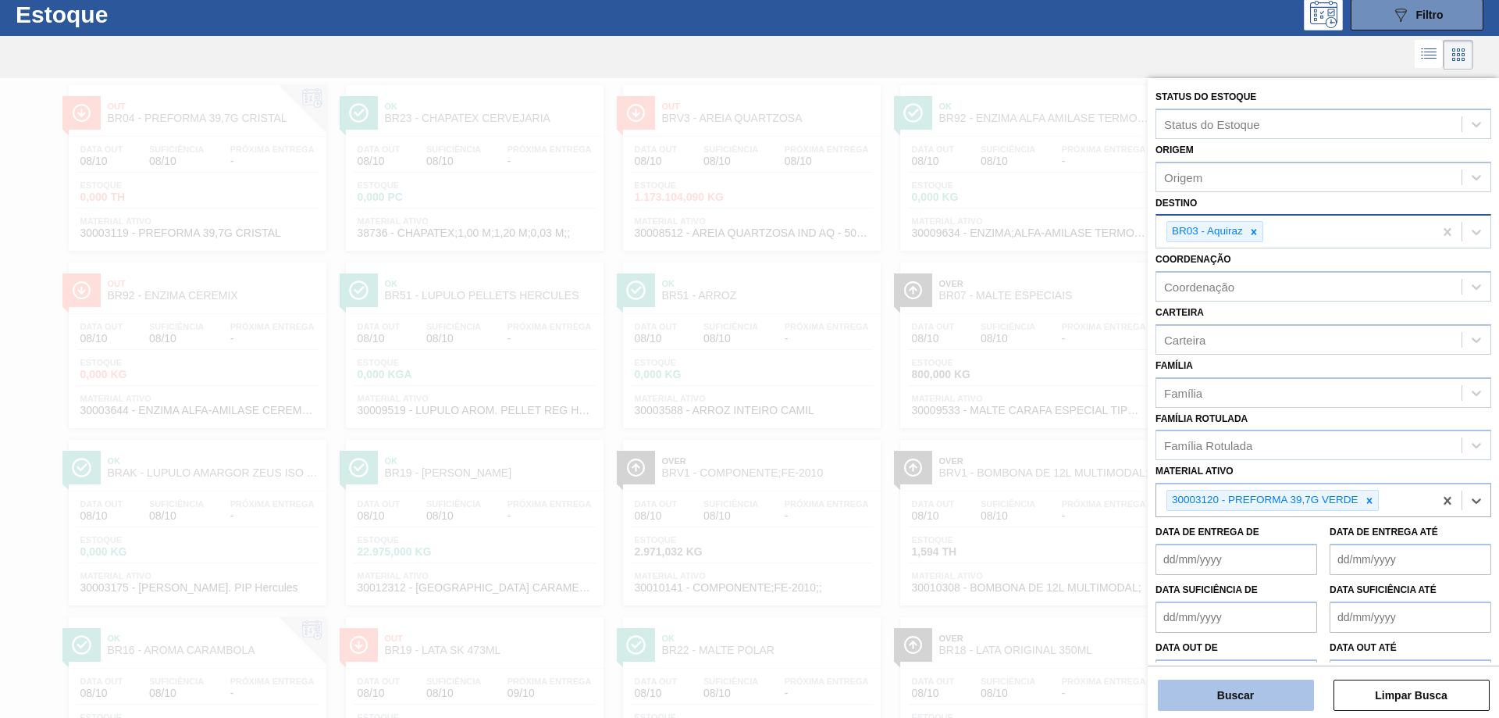 This screenshot has width=1499, height=718. Describe the element at coordinates (1175, 365) in the screenshot. I see `label: Família` at that location.